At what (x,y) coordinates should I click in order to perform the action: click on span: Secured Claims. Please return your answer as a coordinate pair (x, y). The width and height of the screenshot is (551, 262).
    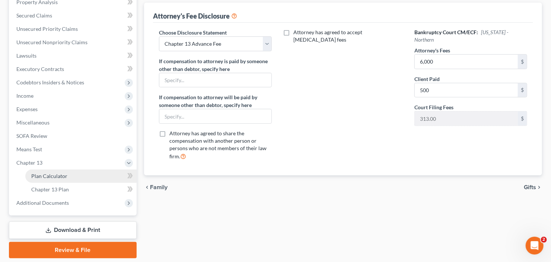
    Looking at the image, I should click on (34, 15).